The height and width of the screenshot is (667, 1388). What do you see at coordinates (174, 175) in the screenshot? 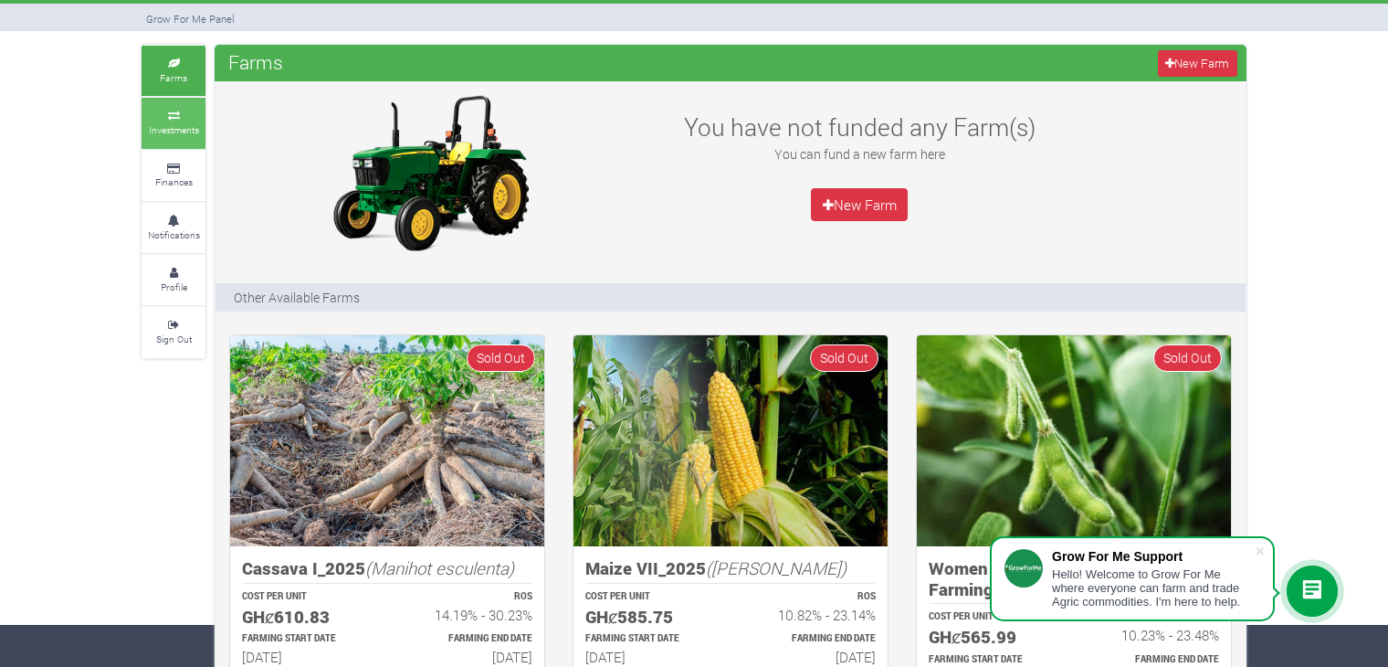
I see `a: Finances` at bounding box center [174, 175].